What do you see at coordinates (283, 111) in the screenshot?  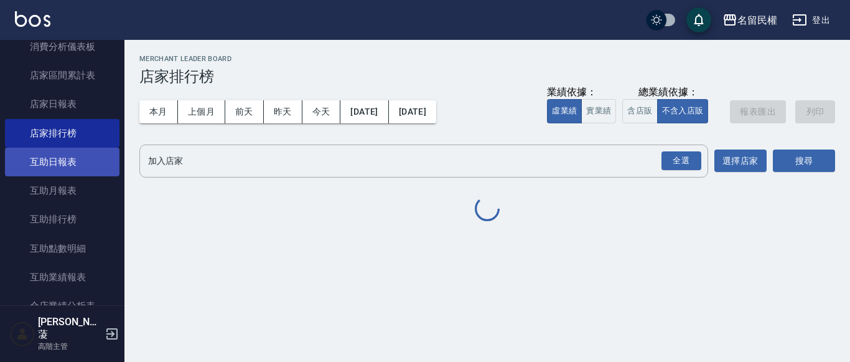 I see `button: 昨天` at bounding box center [283, 111].